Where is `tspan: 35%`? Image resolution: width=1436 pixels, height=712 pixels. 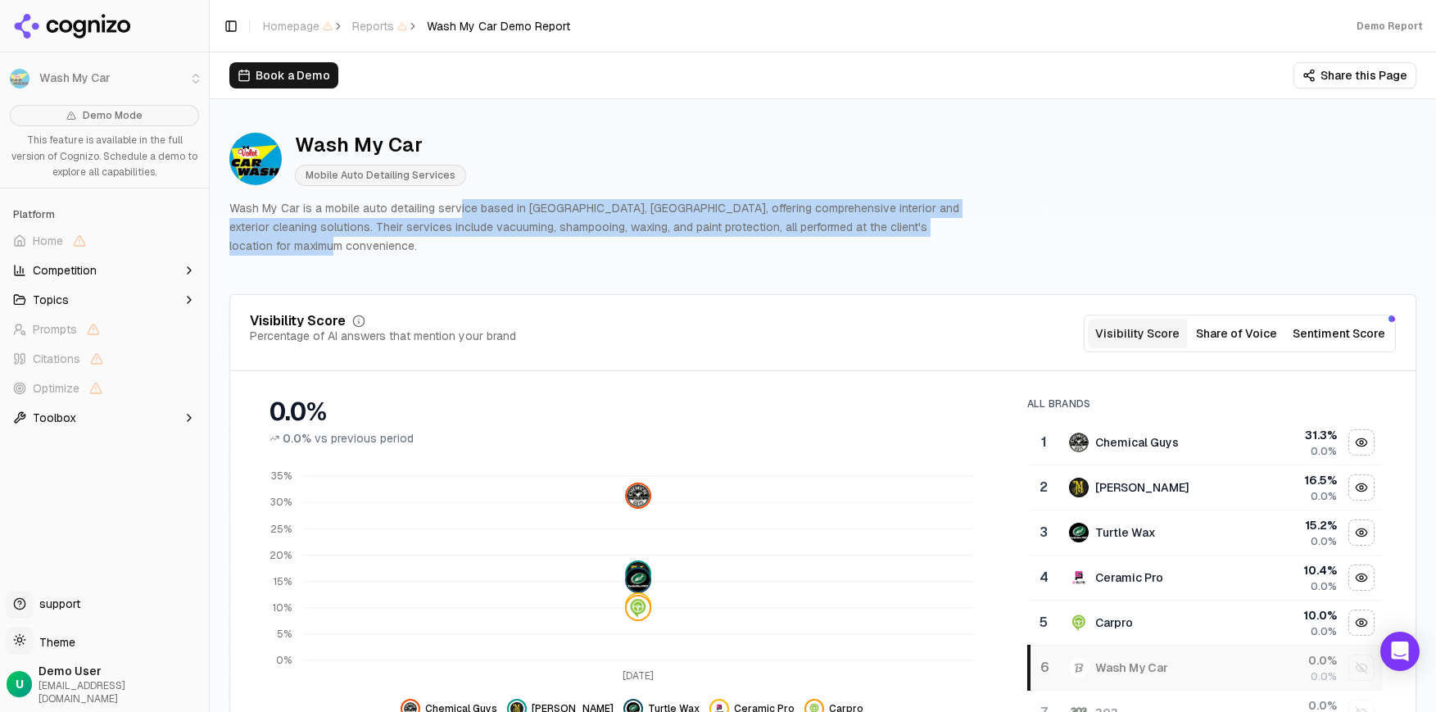 tspan: 35% is located at coordinates (281, 477).